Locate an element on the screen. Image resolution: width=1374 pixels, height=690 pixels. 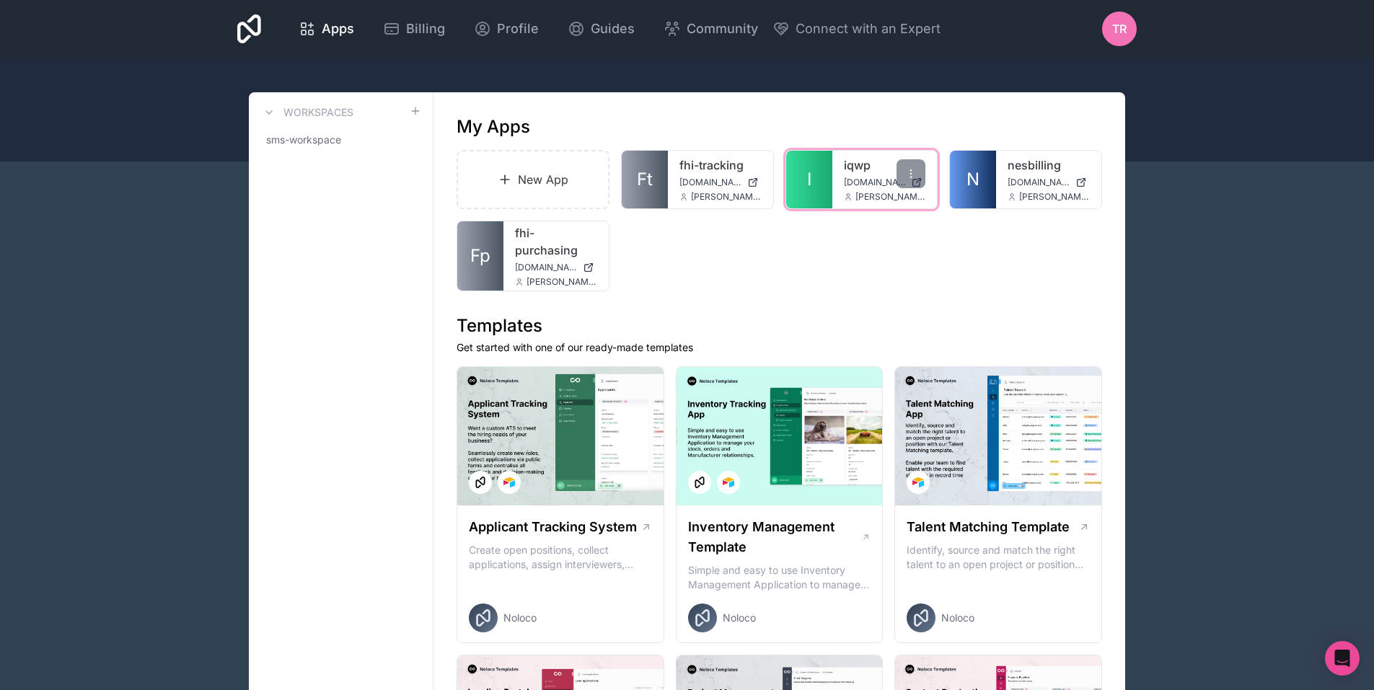
a: Community is located at coordinates (710, 29).